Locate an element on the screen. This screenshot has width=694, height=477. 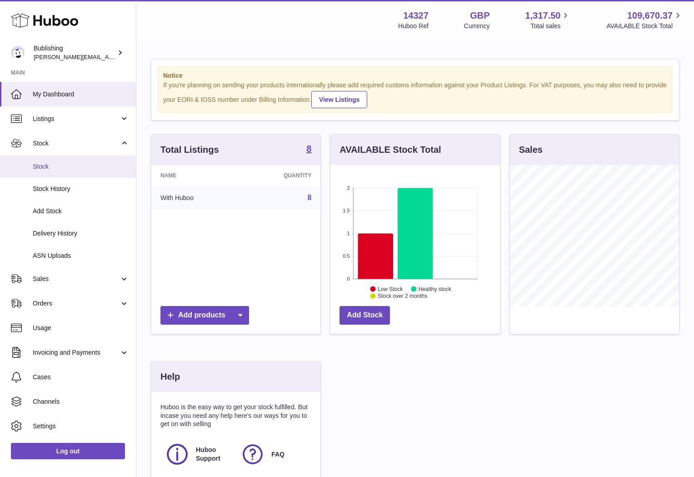
span: Stock History is located at coordinates (81, 189).